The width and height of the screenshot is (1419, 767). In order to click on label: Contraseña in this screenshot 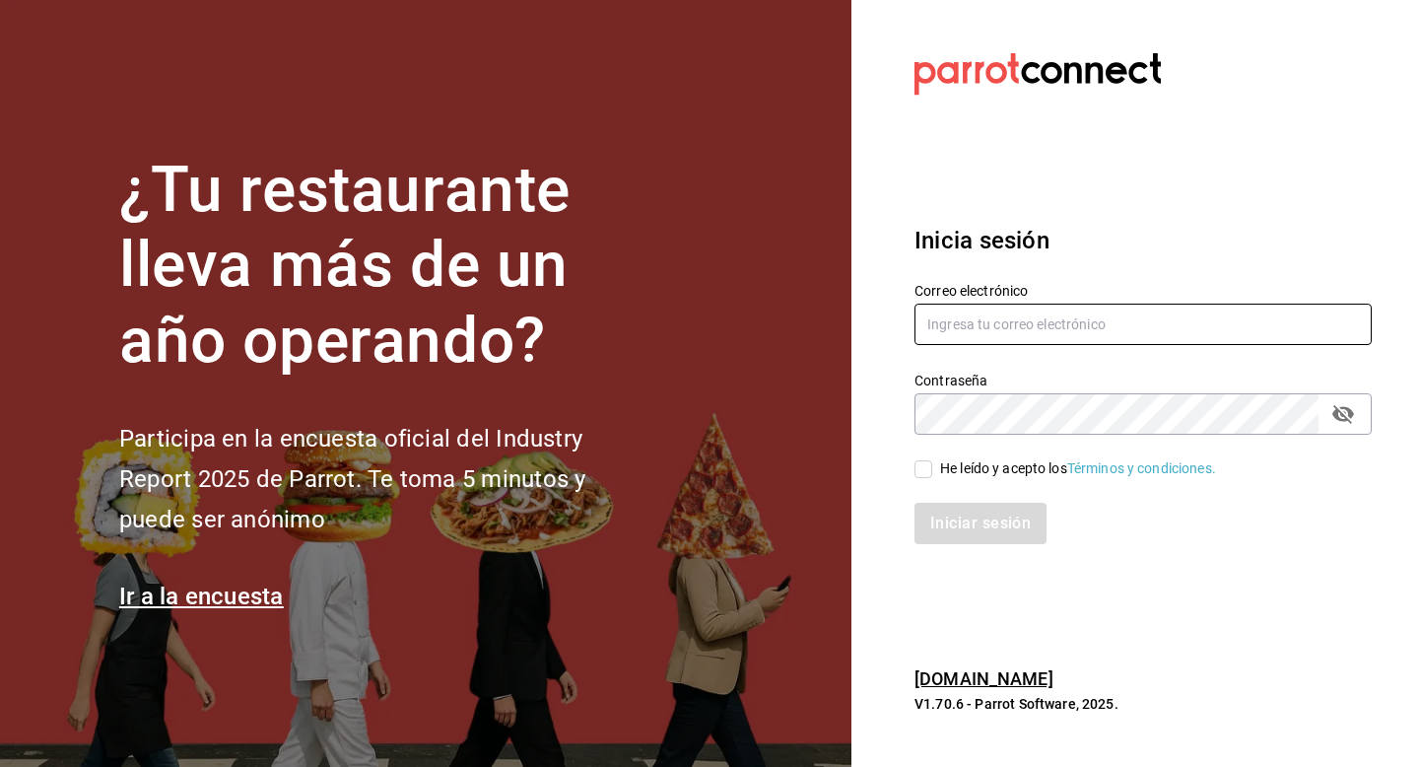, I will do `click(1143, 379)`.